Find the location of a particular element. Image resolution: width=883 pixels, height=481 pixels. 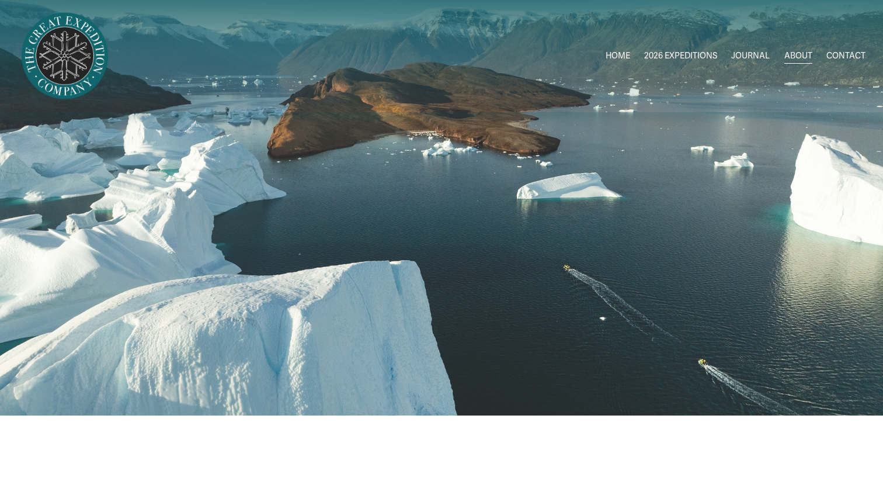

a: CONTACT is located at coordinates (846, 56).